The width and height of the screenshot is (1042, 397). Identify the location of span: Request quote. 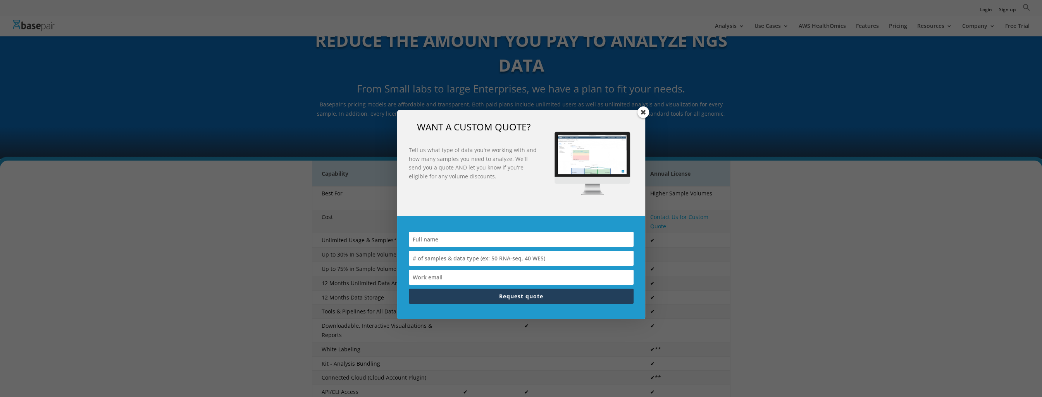
(521, 296).